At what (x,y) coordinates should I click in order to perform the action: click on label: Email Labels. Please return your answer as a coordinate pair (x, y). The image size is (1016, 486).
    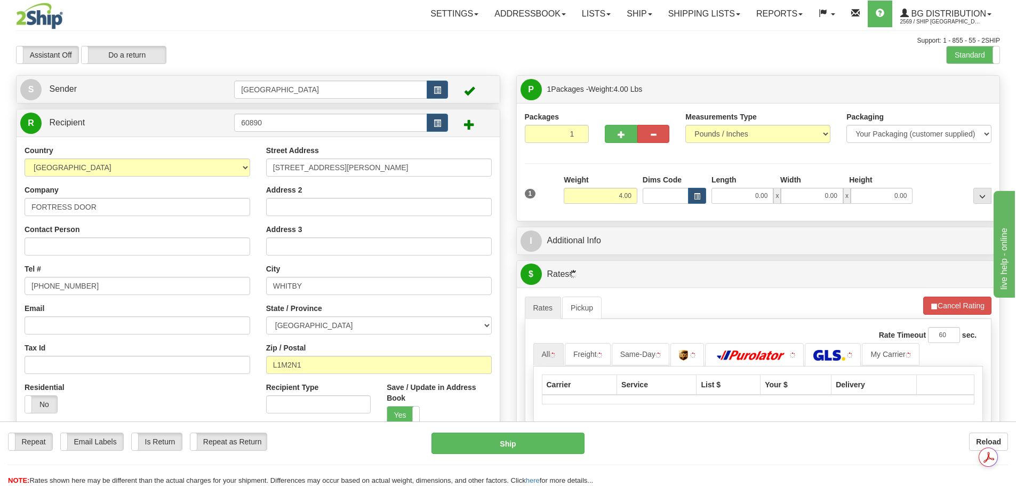
    Looking at the image, I should click on (92, 442).